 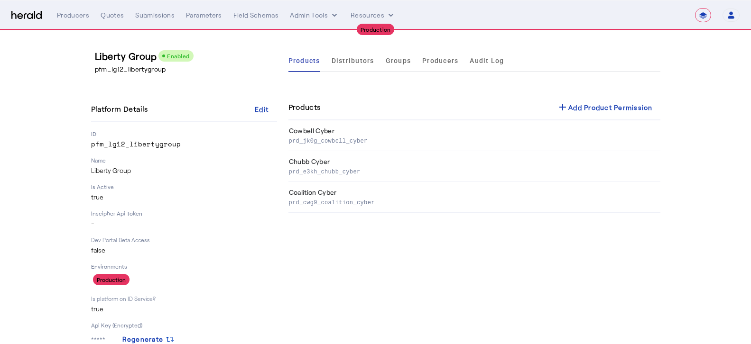 What do you see at coordinates (473, 140) in the screenshot?
I see `p: prd_jk0g_cowbell_cyber` at bounding box center [473, 140].